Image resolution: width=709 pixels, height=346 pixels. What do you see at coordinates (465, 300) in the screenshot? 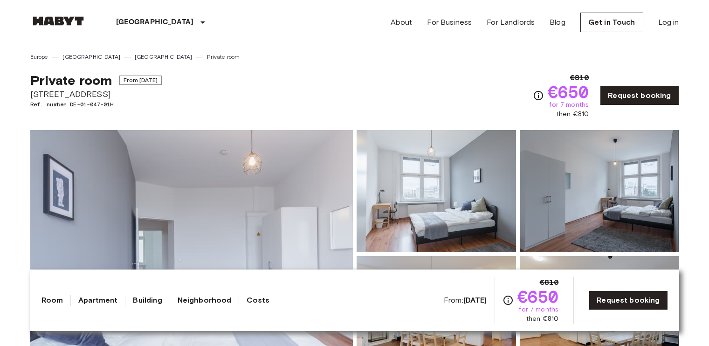
I see `span: From:` at bounding box center [465, 300].